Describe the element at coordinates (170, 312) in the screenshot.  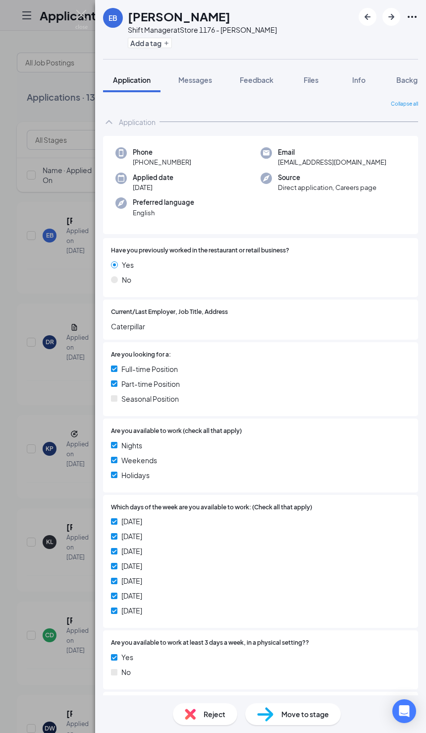
I see `span: Current/Last Employer, Job Title, Address` at that location.